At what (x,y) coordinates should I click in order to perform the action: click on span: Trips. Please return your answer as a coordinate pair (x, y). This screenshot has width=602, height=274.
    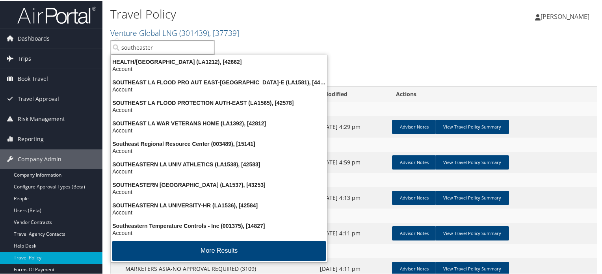
    Looking at the image, I should click on (24, 58).